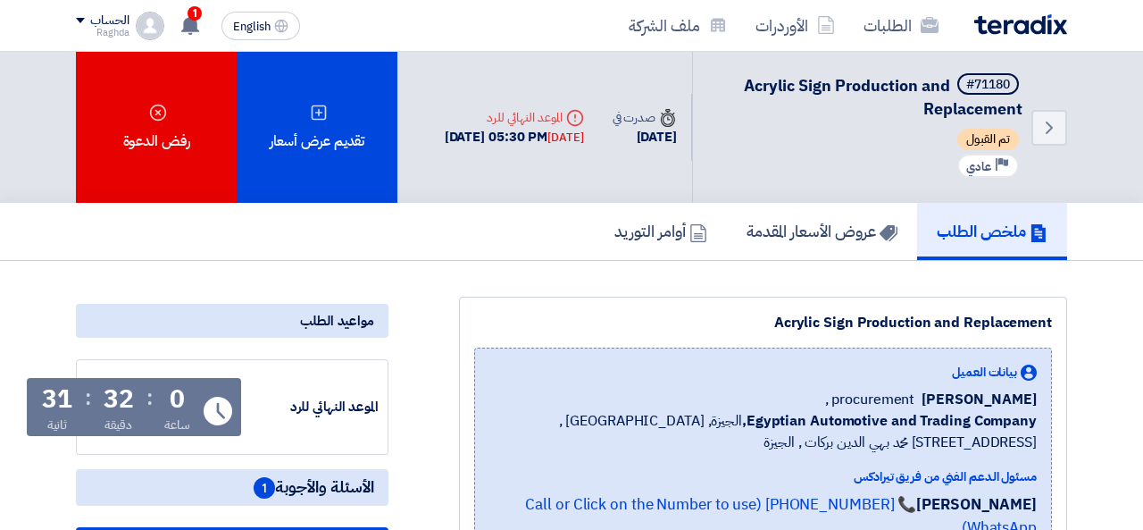  What do you see at coordinates (118, 424) in the screenshot?
I see `div: دقيقة` at bounding box center [118, 424].